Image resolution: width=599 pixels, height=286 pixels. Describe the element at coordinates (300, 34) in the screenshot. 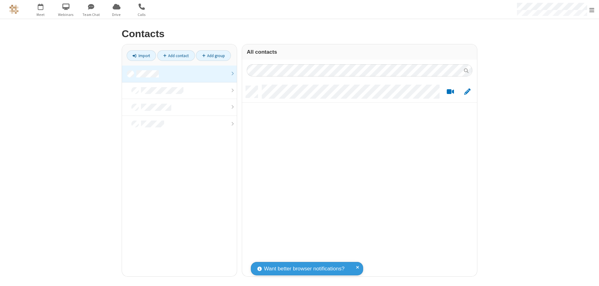

I see `h2: Contacts` at that location.